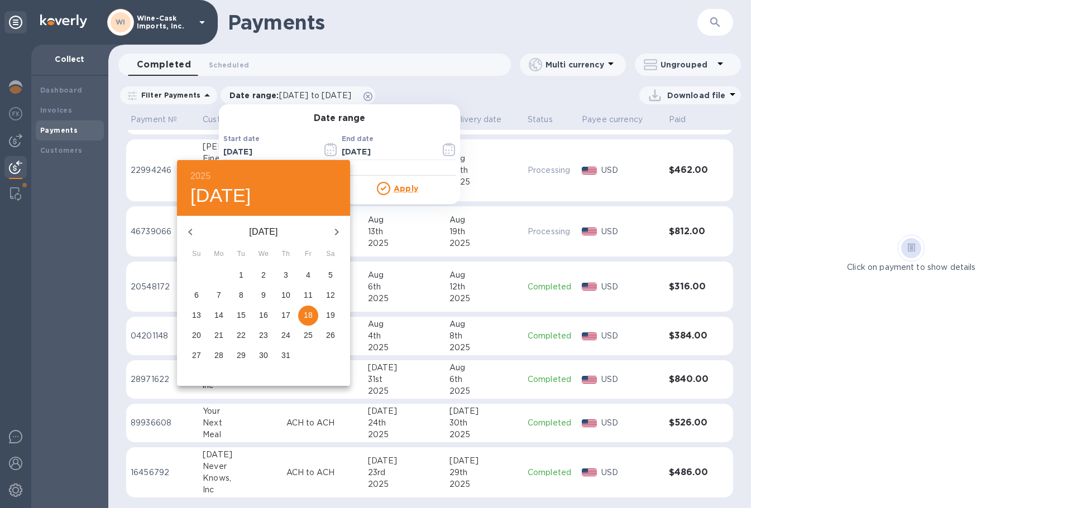  Describe the element at coordinates (308, 276) in the screenshot. I see `button: 4` at that location.